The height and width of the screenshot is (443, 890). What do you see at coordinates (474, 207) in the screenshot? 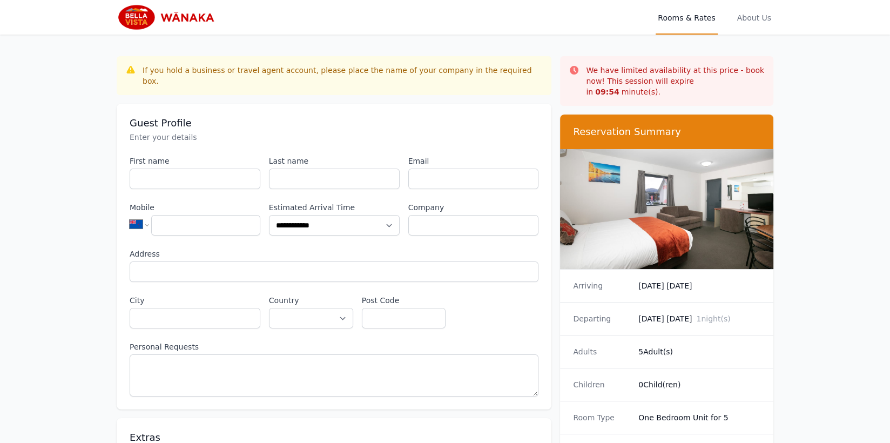
I see `label: Company` at bounding box center [474, 207].